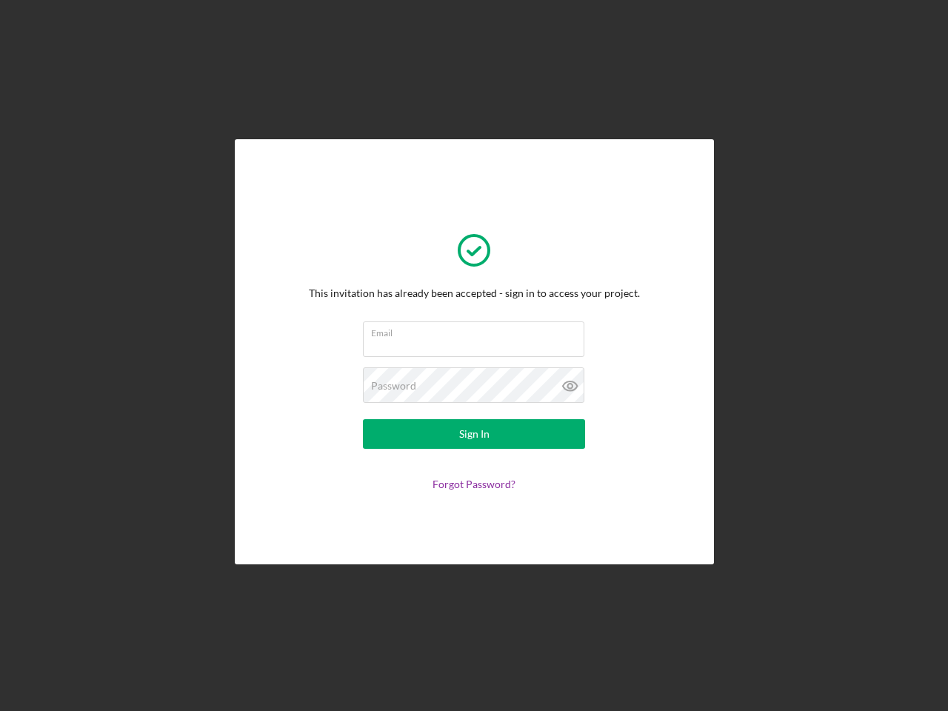  What do you see at coordinates (474, 434) in the screenshot?
I see `button: Sign In` at bounding box center [474, 434].